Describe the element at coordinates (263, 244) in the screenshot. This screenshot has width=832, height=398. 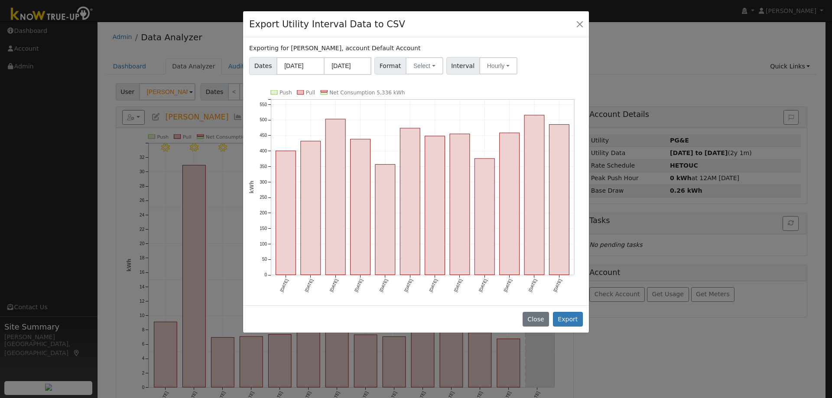
I see `text: 100` at that location.